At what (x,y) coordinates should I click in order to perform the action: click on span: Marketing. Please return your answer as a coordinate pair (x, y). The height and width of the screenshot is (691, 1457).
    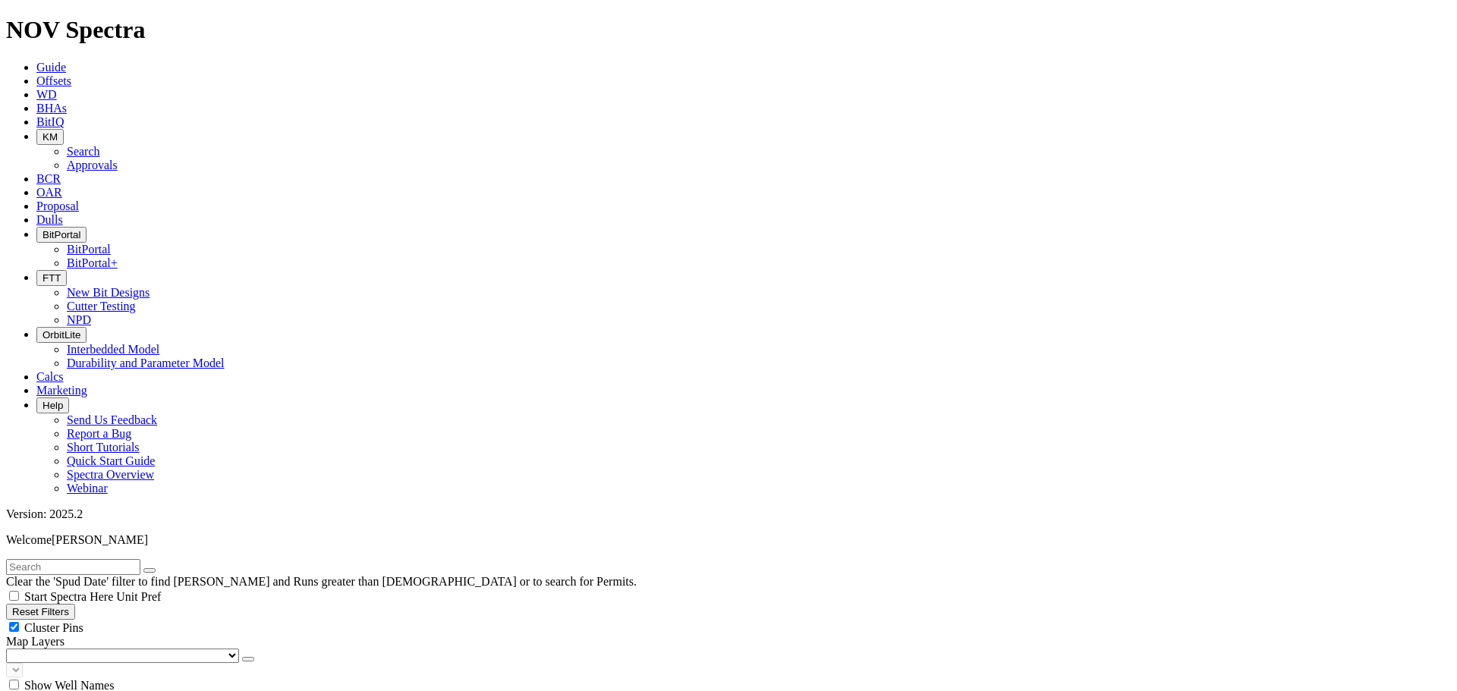
    Looking at the image, I should click on (61, 390).